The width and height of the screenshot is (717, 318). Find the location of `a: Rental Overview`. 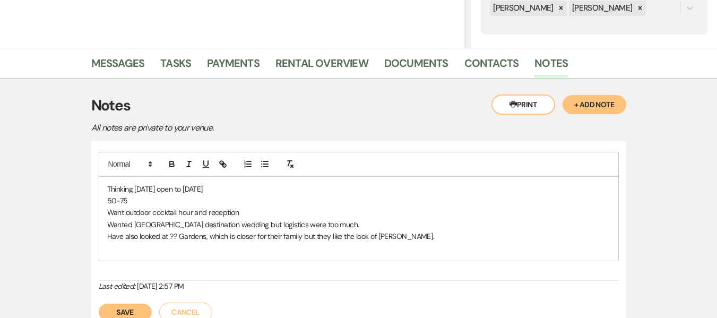

a: Rental Overview is located at coordinates (321, 66).